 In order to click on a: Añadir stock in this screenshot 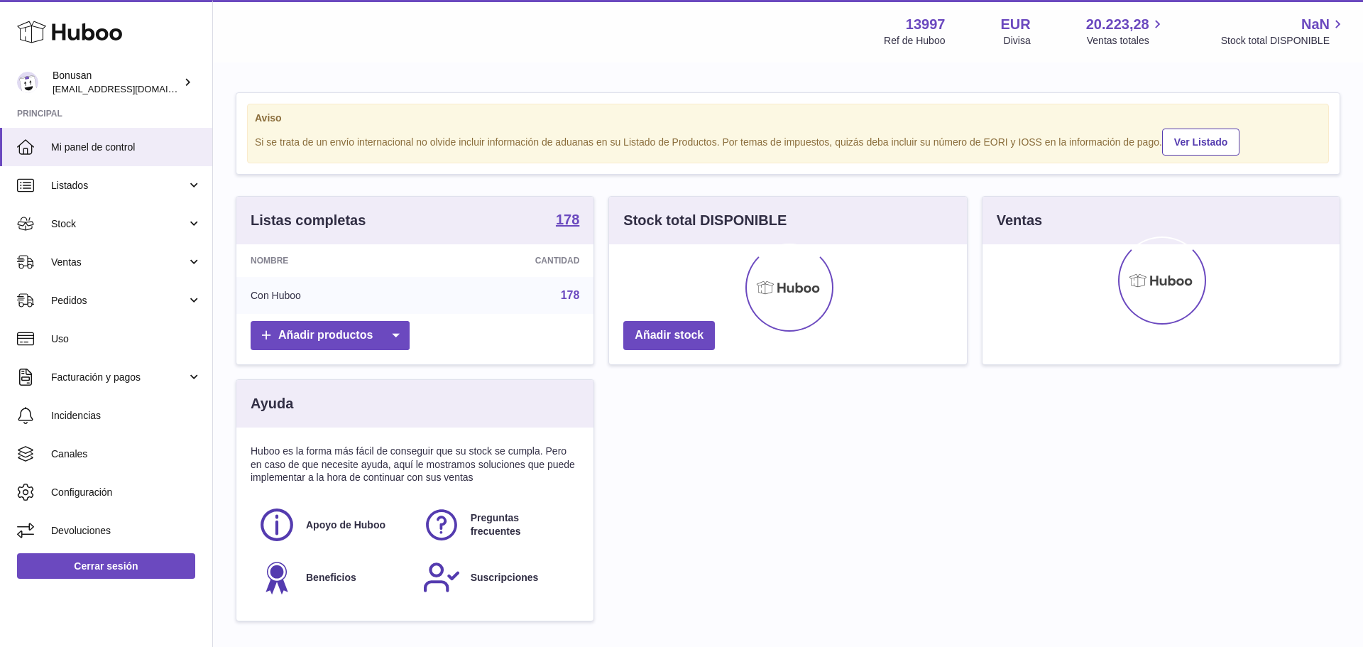, I will do `click(669, 335)`.